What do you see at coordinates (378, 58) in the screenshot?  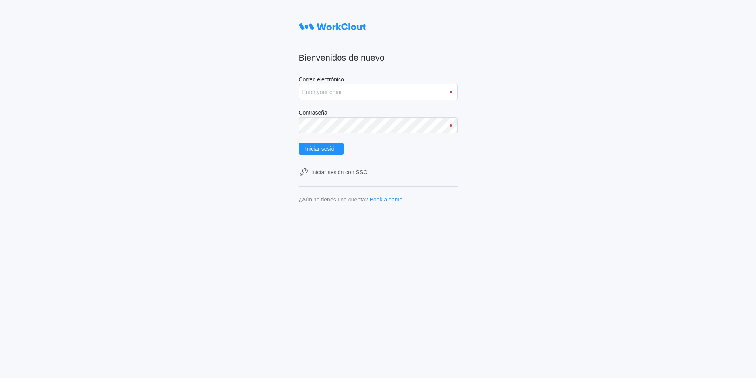 I see `h2: Bienvenidos de nuevo` at bounding box center [378, 58].